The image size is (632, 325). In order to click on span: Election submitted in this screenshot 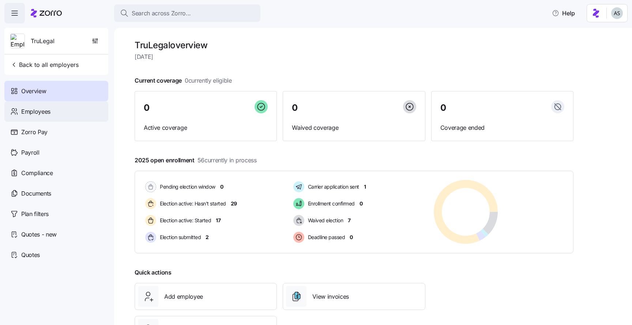, I will do `click(179, 238)`.